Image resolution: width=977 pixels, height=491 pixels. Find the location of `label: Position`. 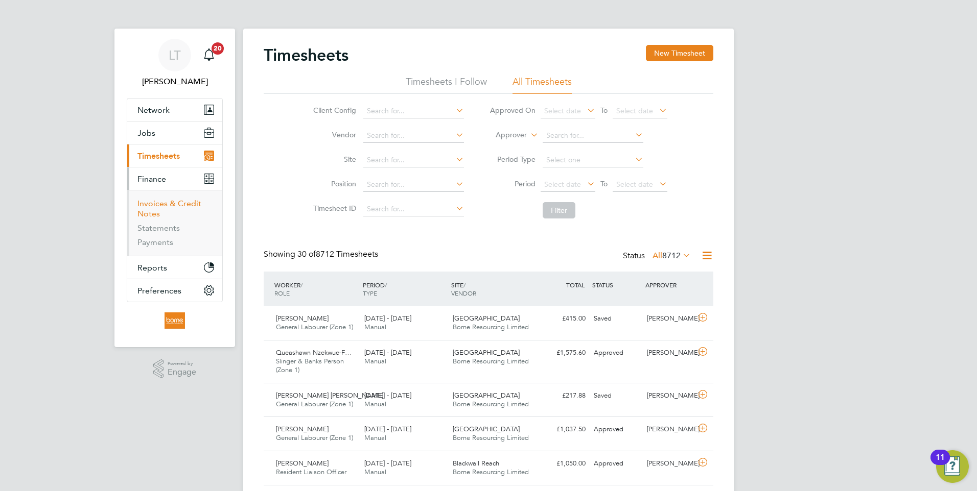

label: Position is located at coordinates (333, 184).